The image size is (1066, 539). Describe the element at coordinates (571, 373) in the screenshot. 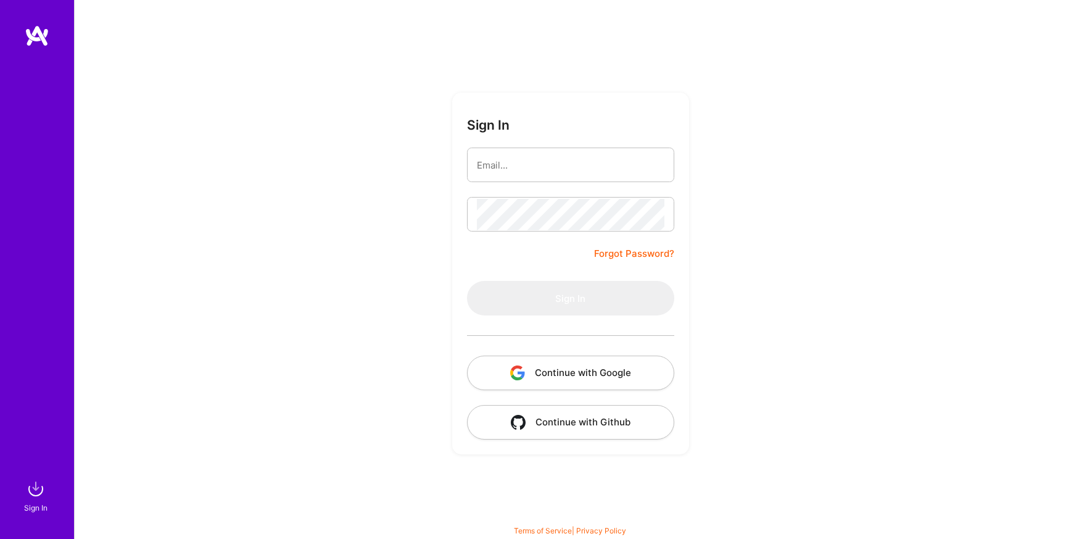

I see `button: Continue with Google` at that location.